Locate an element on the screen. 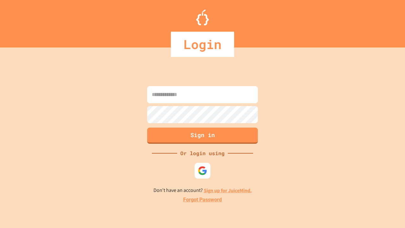 This screenshot has height=228, width=405. img: Logo.svg is located at coordinates (203, 17).